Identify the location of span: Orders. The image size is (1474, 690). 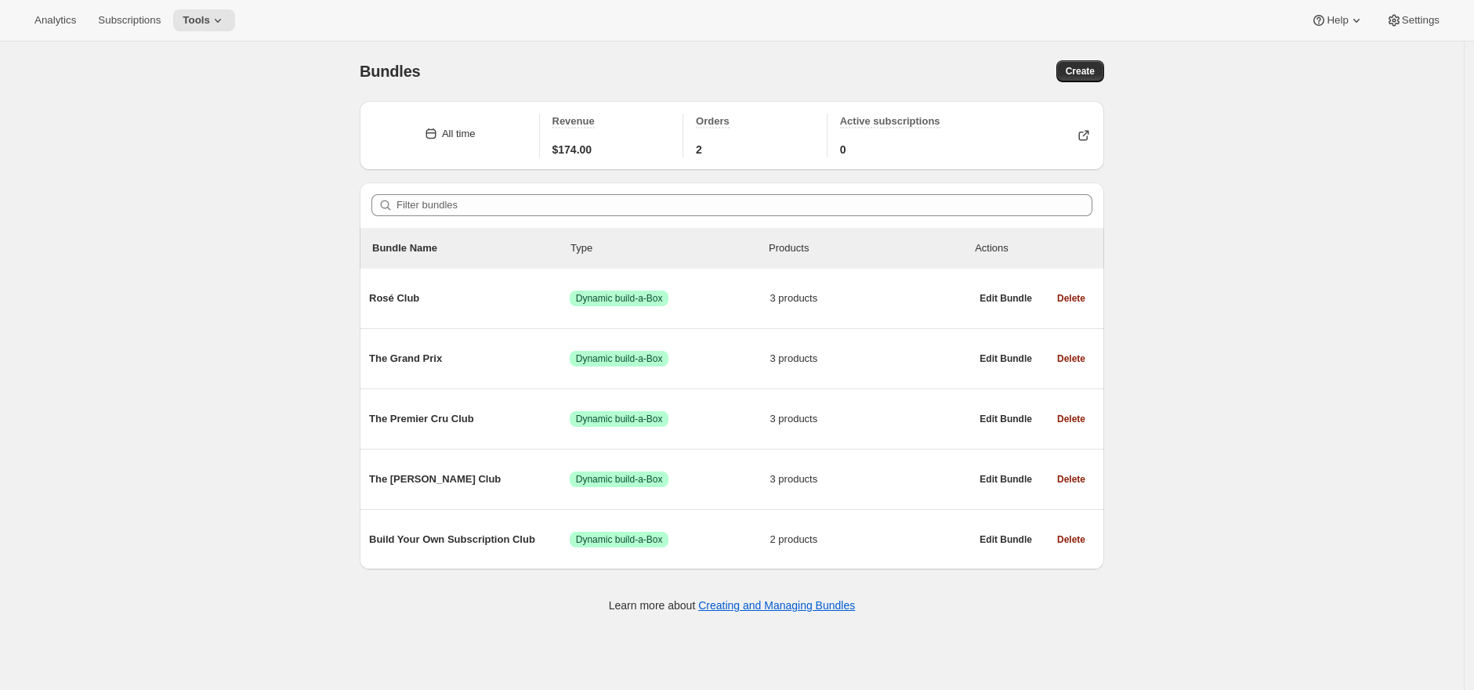
(712, 121).